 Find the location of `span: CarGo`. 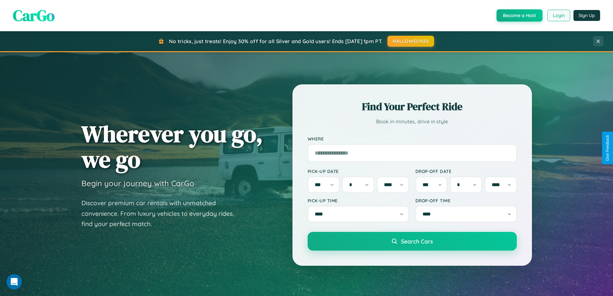

span: CarGo is located at coordinates (34, 15).